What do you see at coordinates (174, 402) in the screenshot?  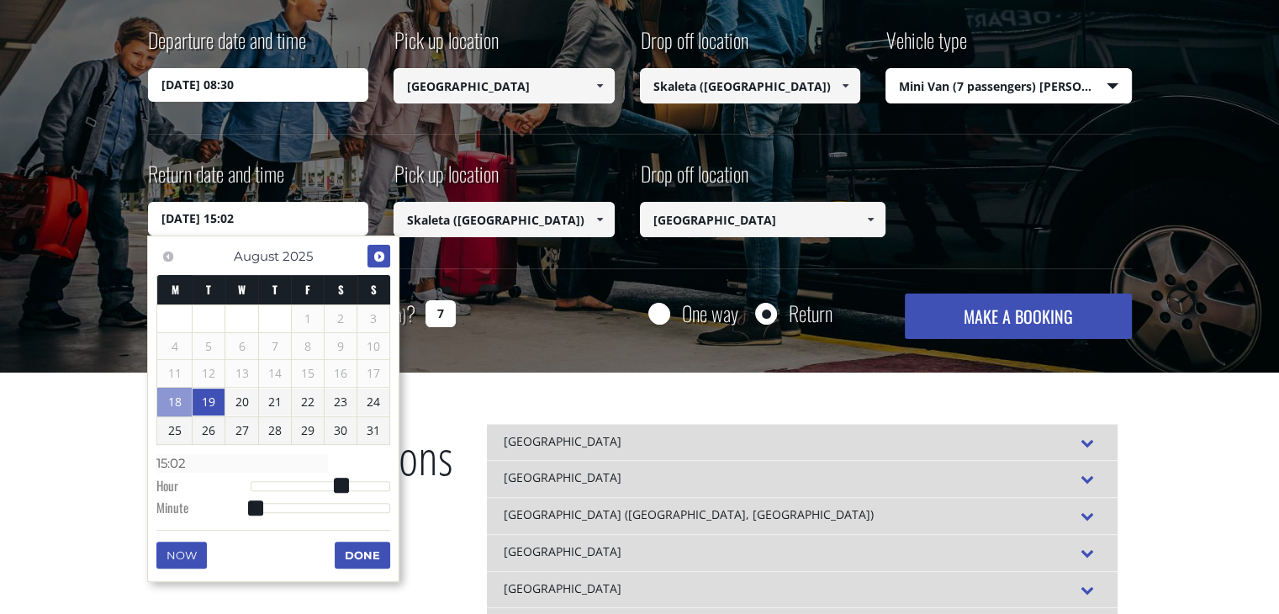 I see `a: 18` at bounding box center [174, 402].